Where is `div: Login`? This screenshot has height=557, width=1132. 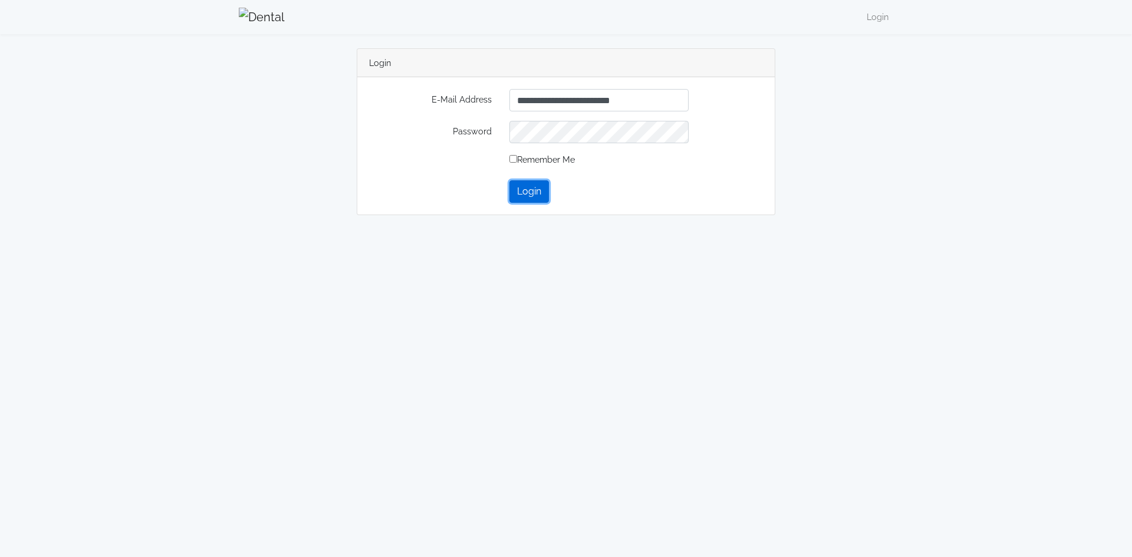 div: Login is located at coordinates (566, 63).